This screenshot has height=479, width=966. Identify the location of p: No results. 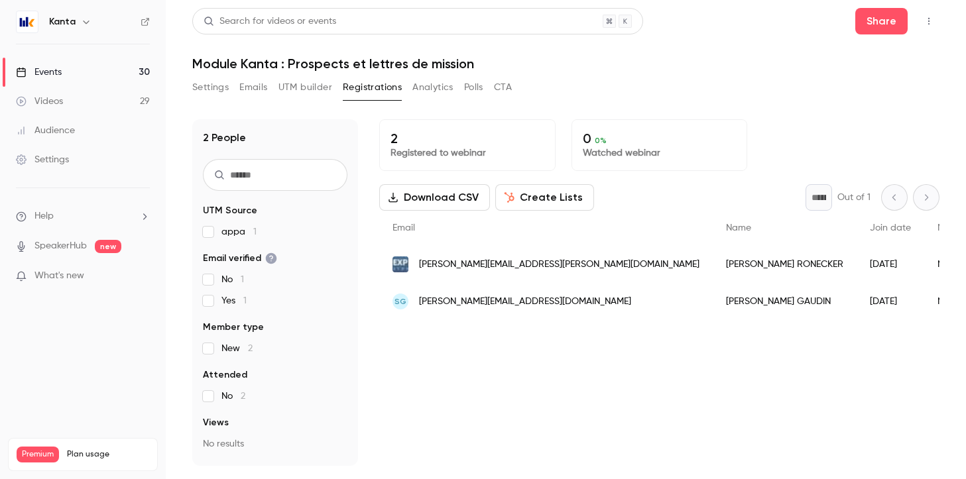
(275, 444).